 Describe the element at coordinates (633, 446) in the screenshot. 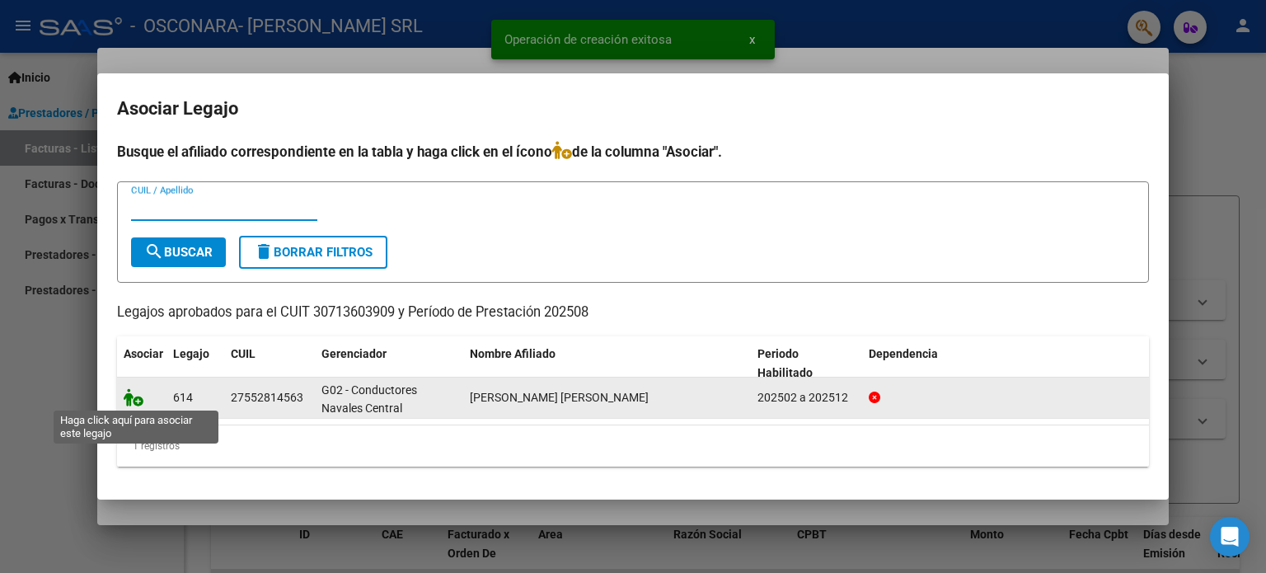

I see `div: 1 registros` at that location.